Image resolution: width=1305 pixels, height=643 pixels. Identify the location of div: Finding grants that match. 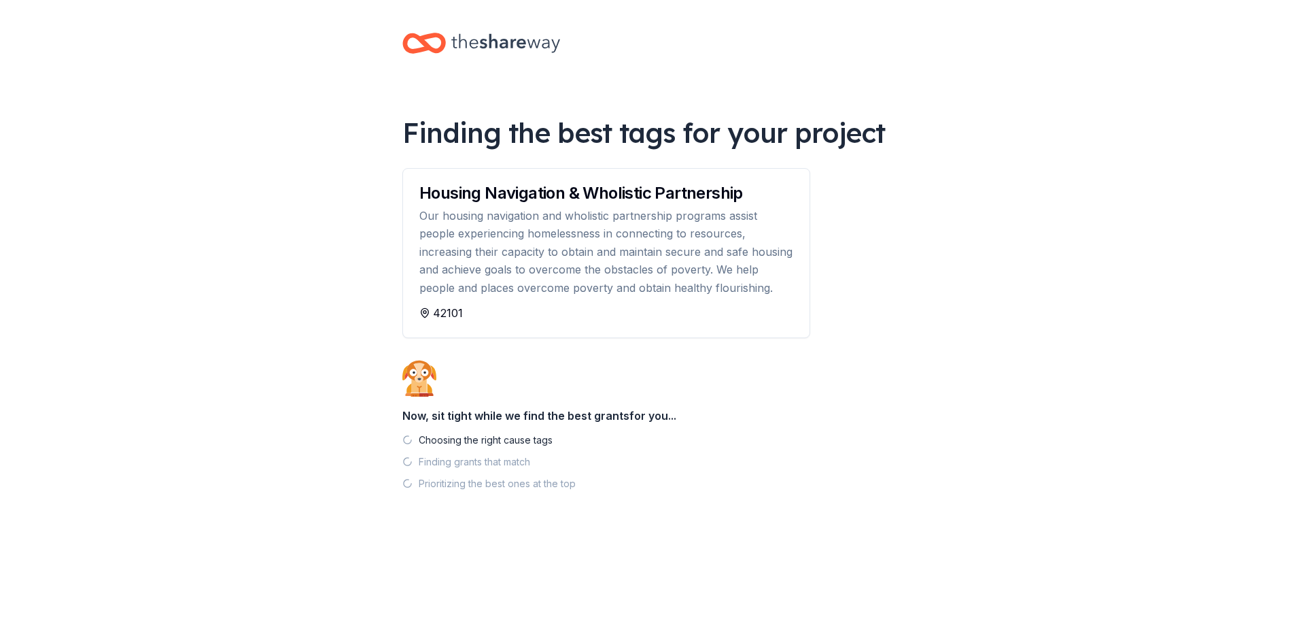
(475, 462).